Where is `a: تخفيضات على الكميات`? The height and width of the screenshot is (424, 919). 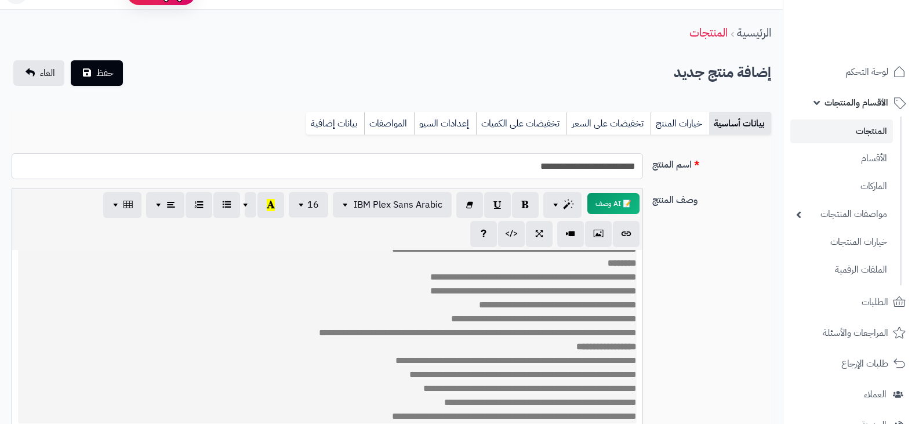 a: تخفيضات على الكميات is located at coordinates (521, 124).